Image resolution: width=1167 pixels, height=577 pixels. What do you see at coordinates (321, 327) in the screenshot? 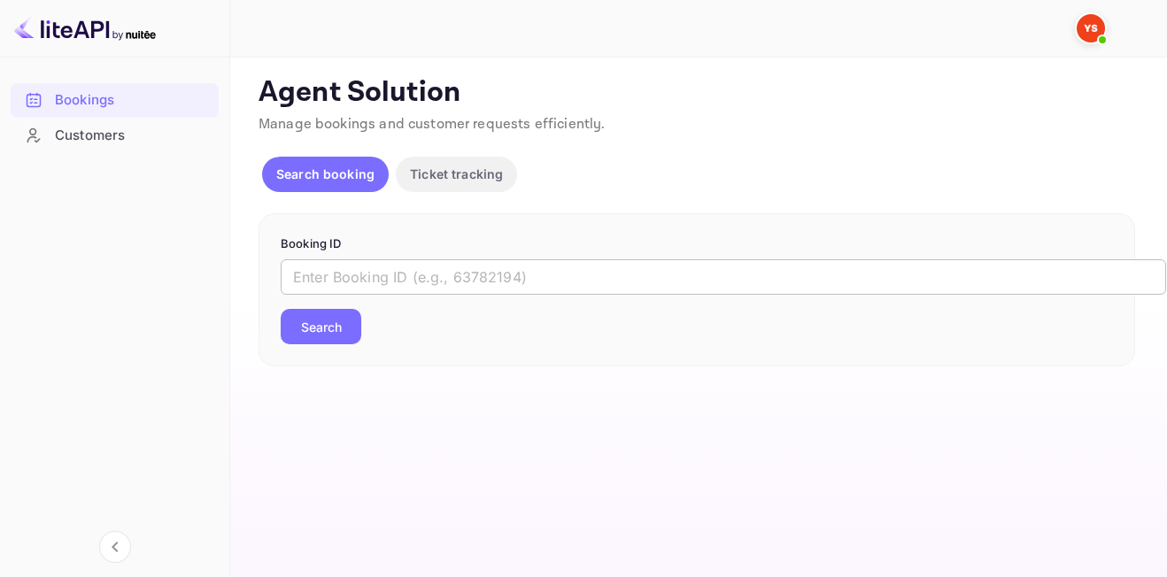
I see `button: Search` at bounding box center [321, 327].